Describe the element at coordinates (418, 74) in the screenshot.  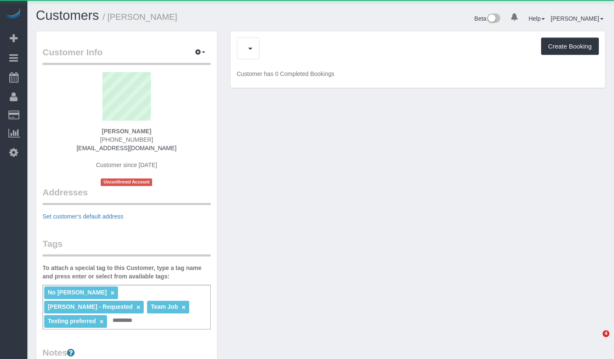
I see `p: Customer has 0 Completed Bookings` at that location.